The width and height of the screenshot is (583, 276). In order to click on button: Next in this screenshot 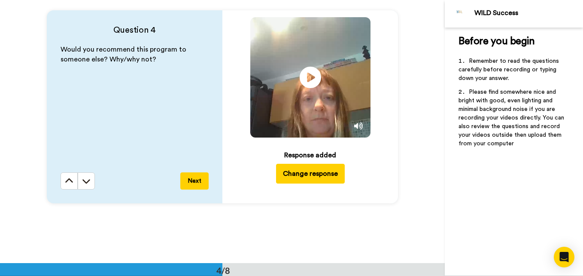, I will do `click(194, 181)`.